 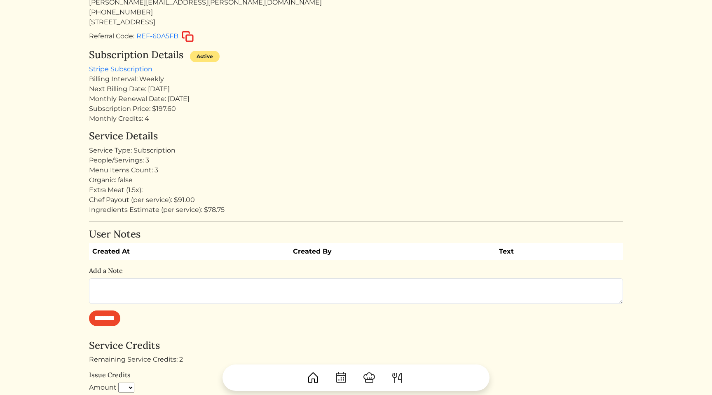 What do you see at coordinates (356, 234) in the screenshot?
I see `h4: User Notes` at bounding box center [356, 234].